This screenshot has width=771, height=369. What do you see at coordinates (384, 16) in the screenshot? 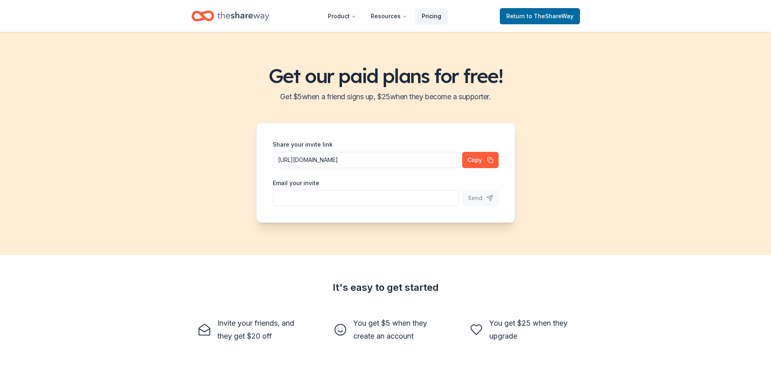
I see `nav: Main` at bounding box center [384, 16].